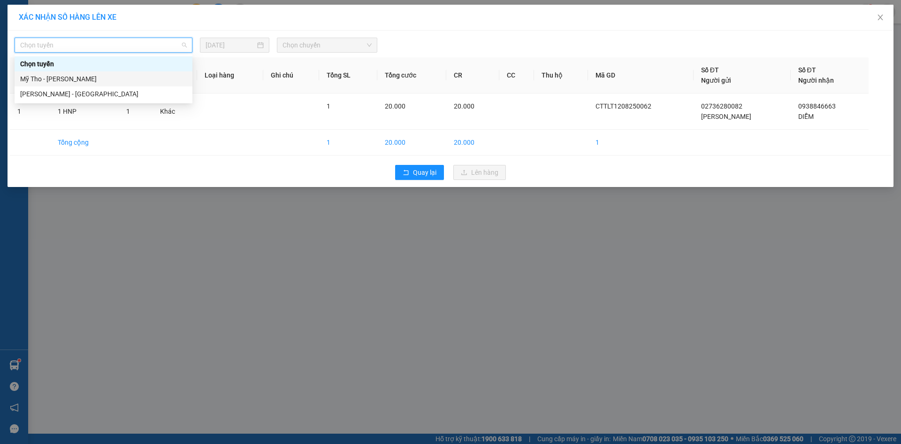 Image resolution: width=901 pixels, height=444 pixels. Describe the element at coordinates (473, 75) in the screenshot. I see `th: CR` at that location.